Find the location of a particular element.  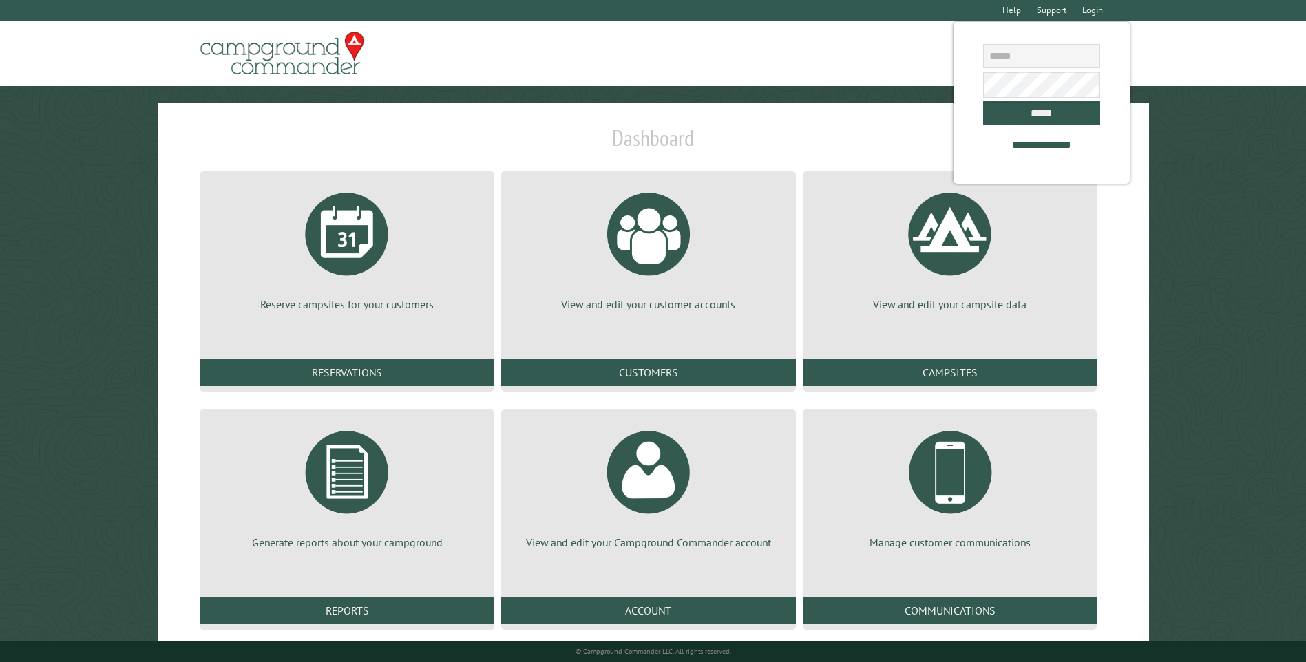

p: Manage customer communications is located at coordinates (950, 542).